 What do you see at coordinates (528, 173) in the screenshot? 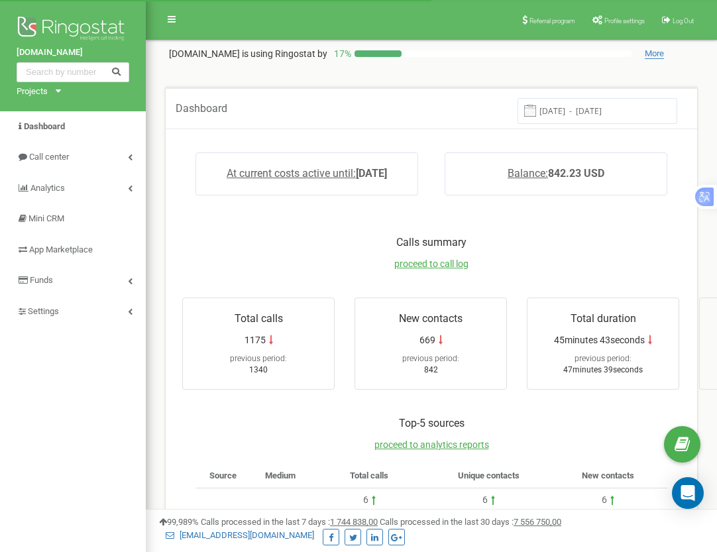
I see `span: Balance:` at bounding box center [528, 173].